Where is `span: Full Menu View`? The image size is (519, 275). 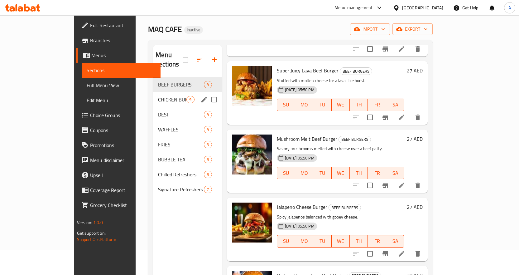
span: Full Menu View is located at coordinates (121, 85).